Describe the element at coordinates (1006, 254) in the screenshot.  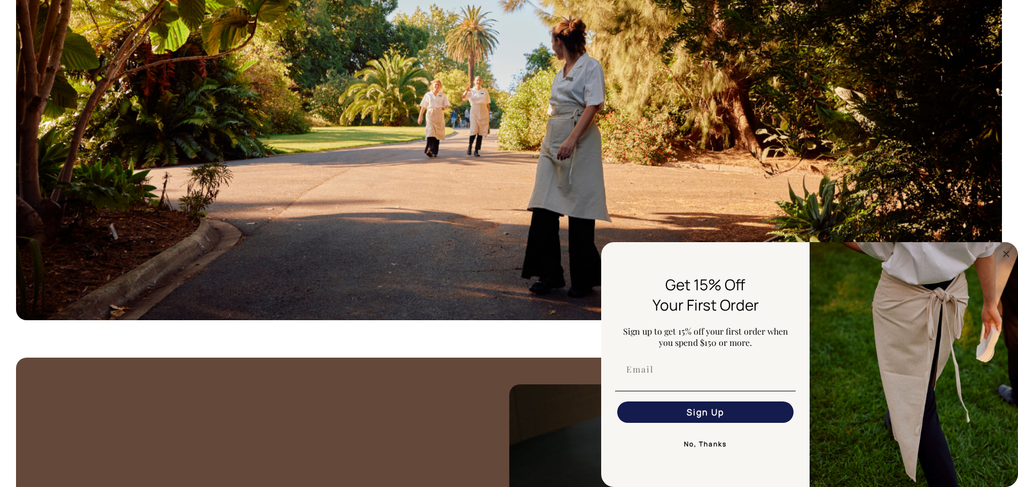
I see `button: Close dialog` at that location.